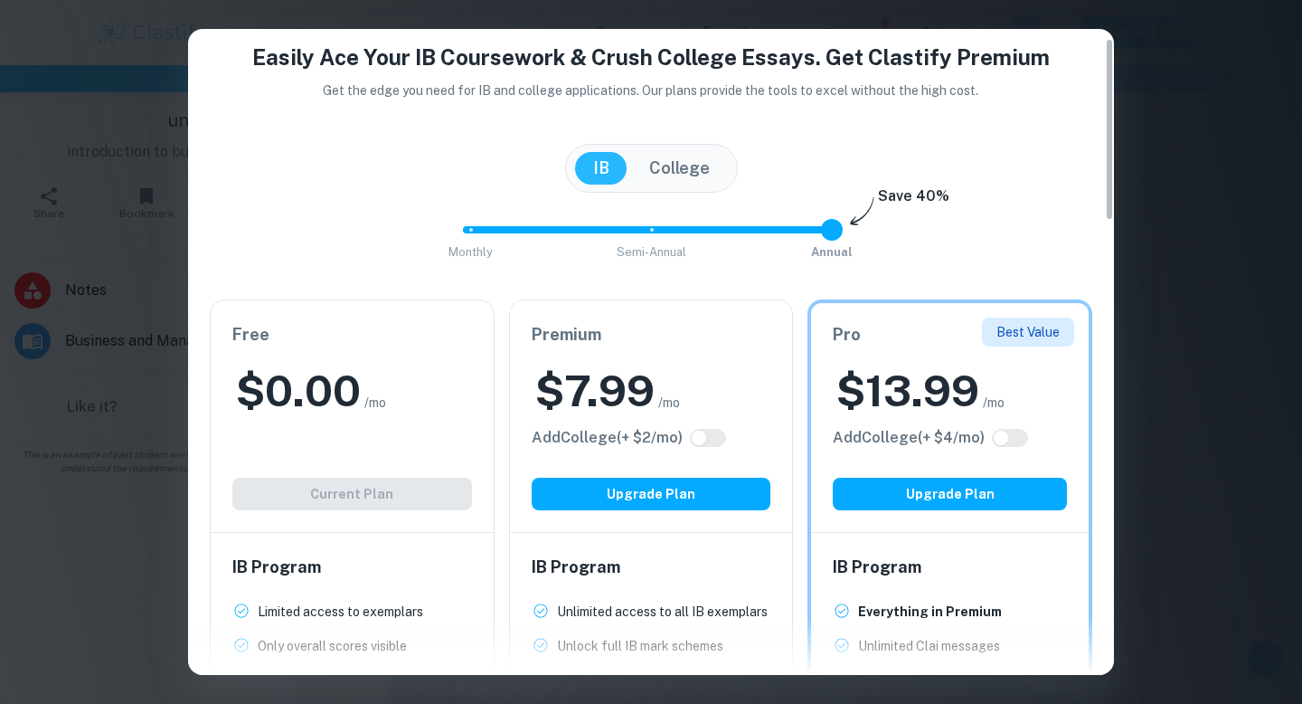  Describe the element at coordinates (470, 251) in the screenshot. I see `span: Monthly` at that location.